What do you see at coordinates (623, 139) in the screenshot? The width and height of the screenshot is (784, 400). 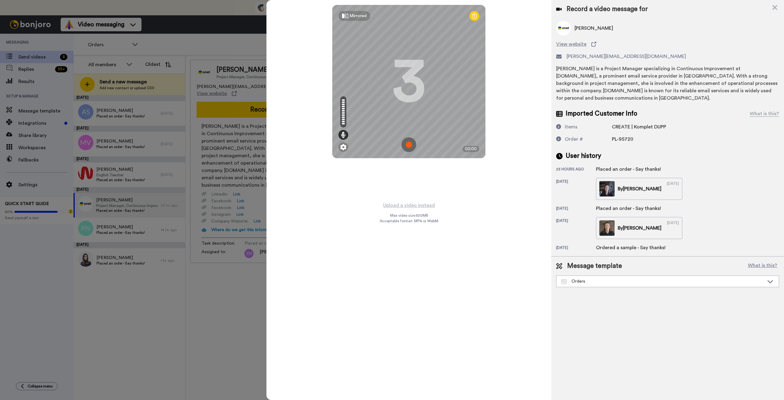 I see `span: PL-95720` at bounding box center [623, 139].